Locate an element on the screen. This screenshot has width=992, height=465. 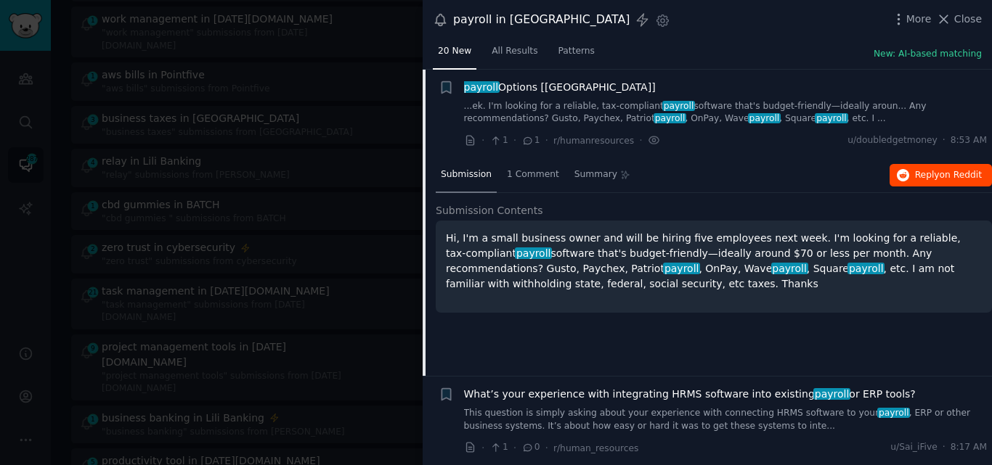
span: 8:17 AM is located at coordinates (969, 448).